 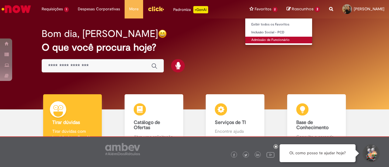 What do you see at coordinates (302, 9) in the screenshot?
I see `span: Rascunhos` at bounding box center [302, 9].